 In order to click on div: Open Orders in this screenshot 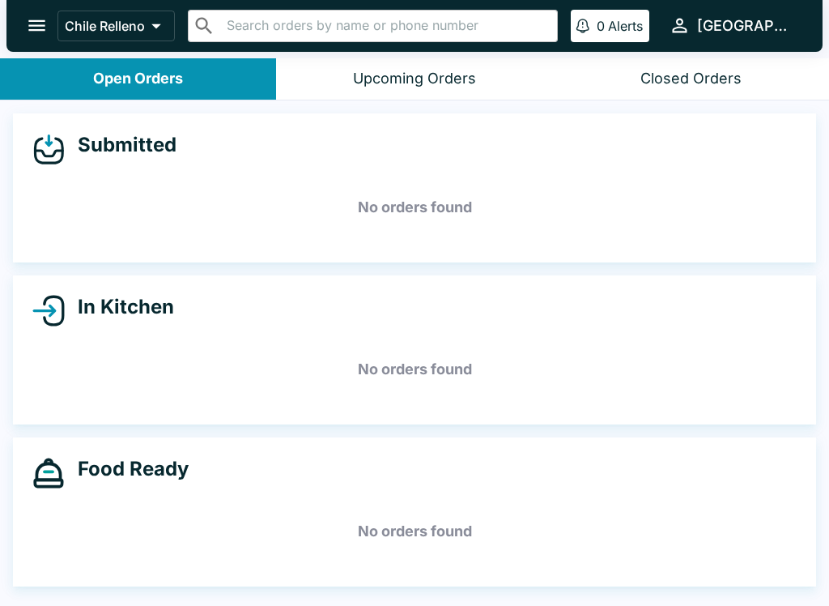, I will do `click(138, 79)`.